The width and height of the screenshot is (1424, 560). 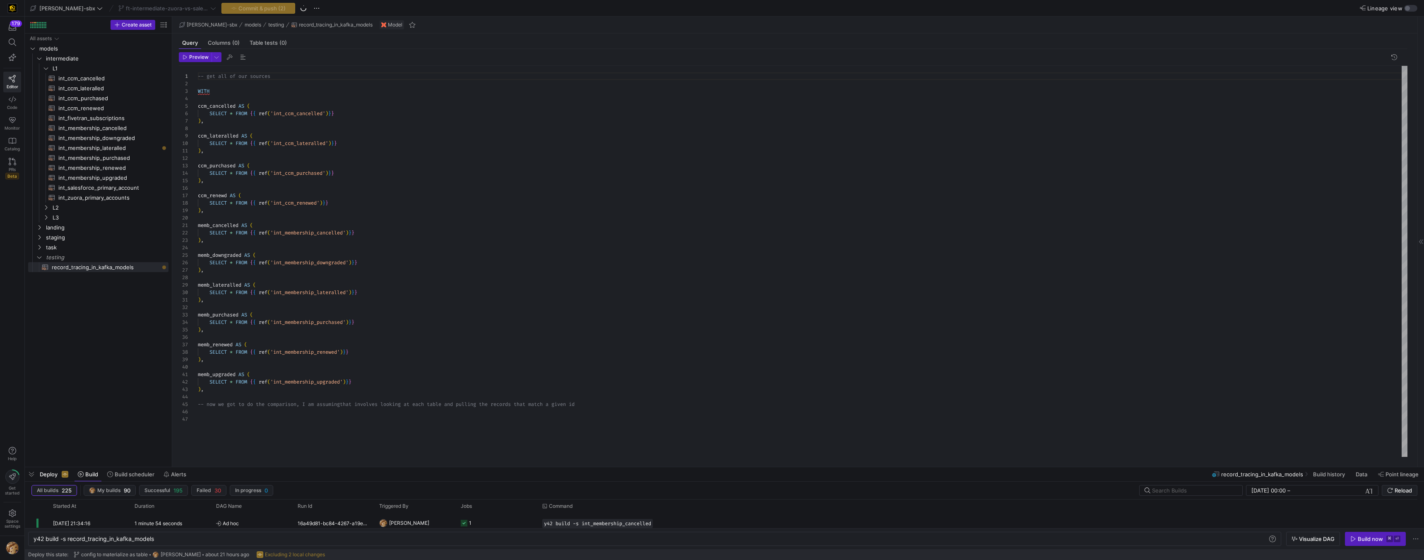 I want to click on button: Visualize DAG, so click(x=1313, y=538).